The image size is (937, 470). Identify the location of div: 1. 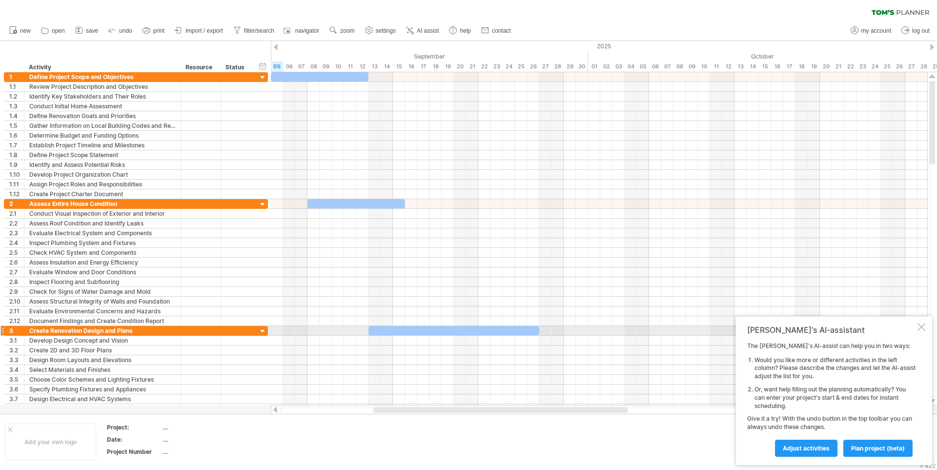
(17, 77).